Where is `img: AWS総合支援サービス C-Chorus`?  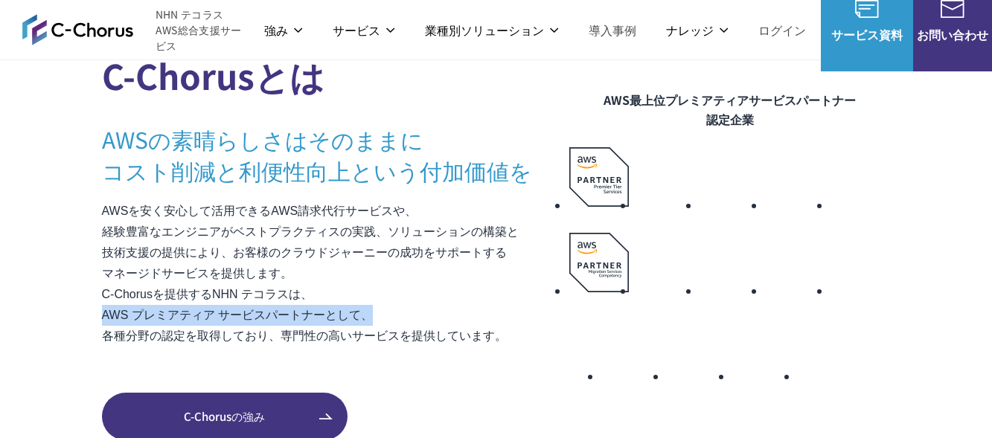
img: AWS総合支援サービス C-Chorus is located at coordinates (77, 30).